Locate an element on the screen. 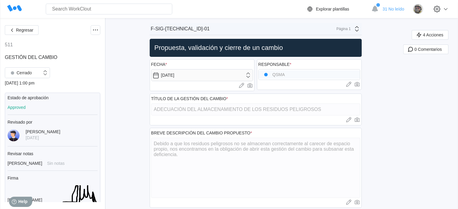  input: Search WorkClout is located at coordinates (109, 9).